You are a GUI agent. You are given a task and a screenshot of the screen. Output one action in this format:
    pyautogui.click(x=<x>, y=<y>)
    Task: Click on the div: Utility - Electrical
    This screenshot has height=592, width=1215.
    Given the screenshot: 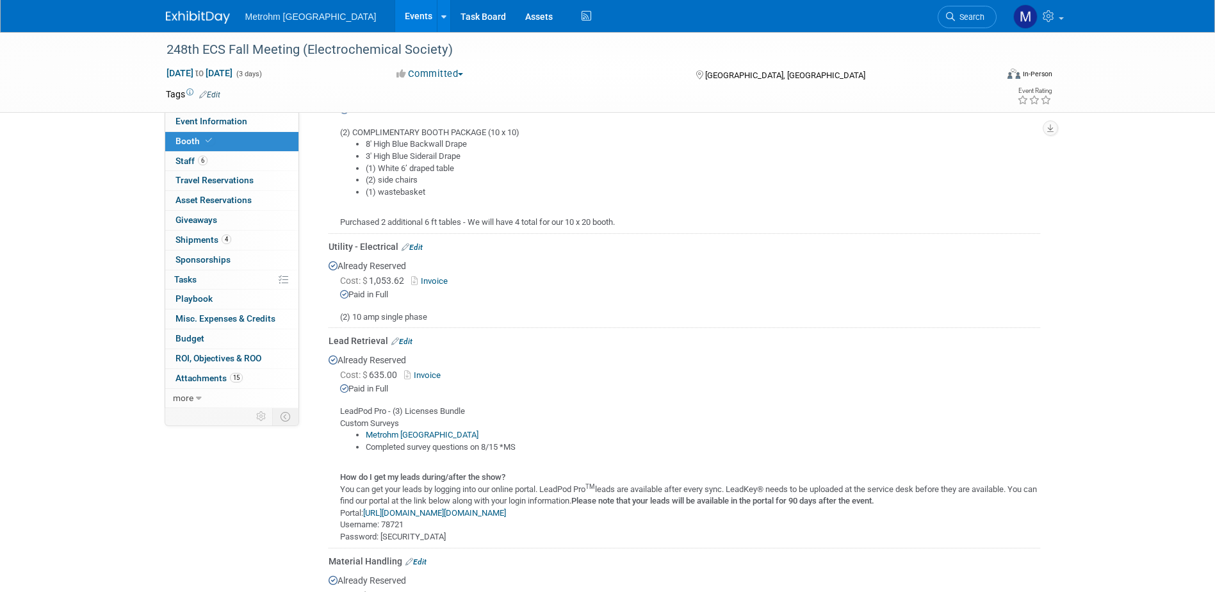 What is the action you would take?
    pyautogui.click(x=684, y=247)
    